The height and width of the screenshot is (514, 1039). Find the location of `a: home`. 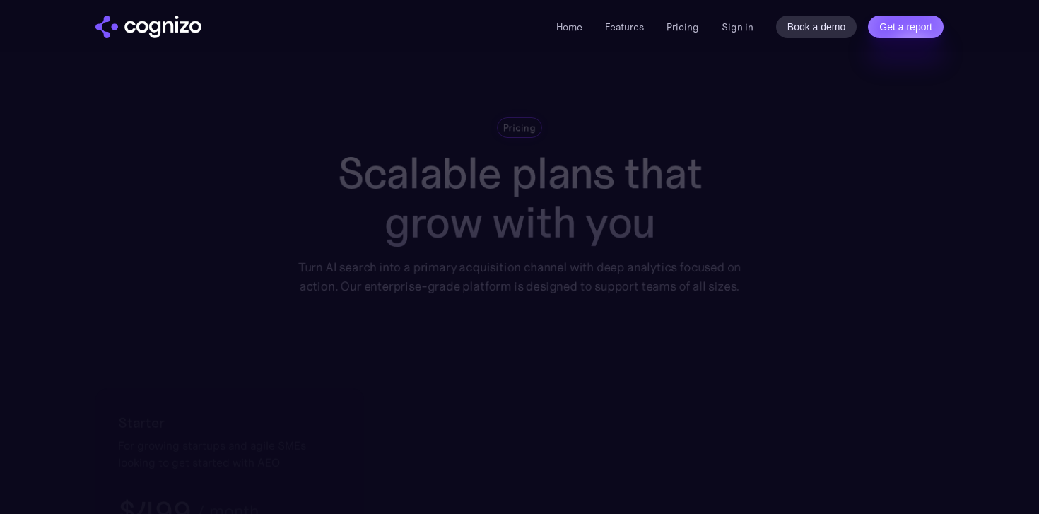

a: home is located at coordinates (148, 27).